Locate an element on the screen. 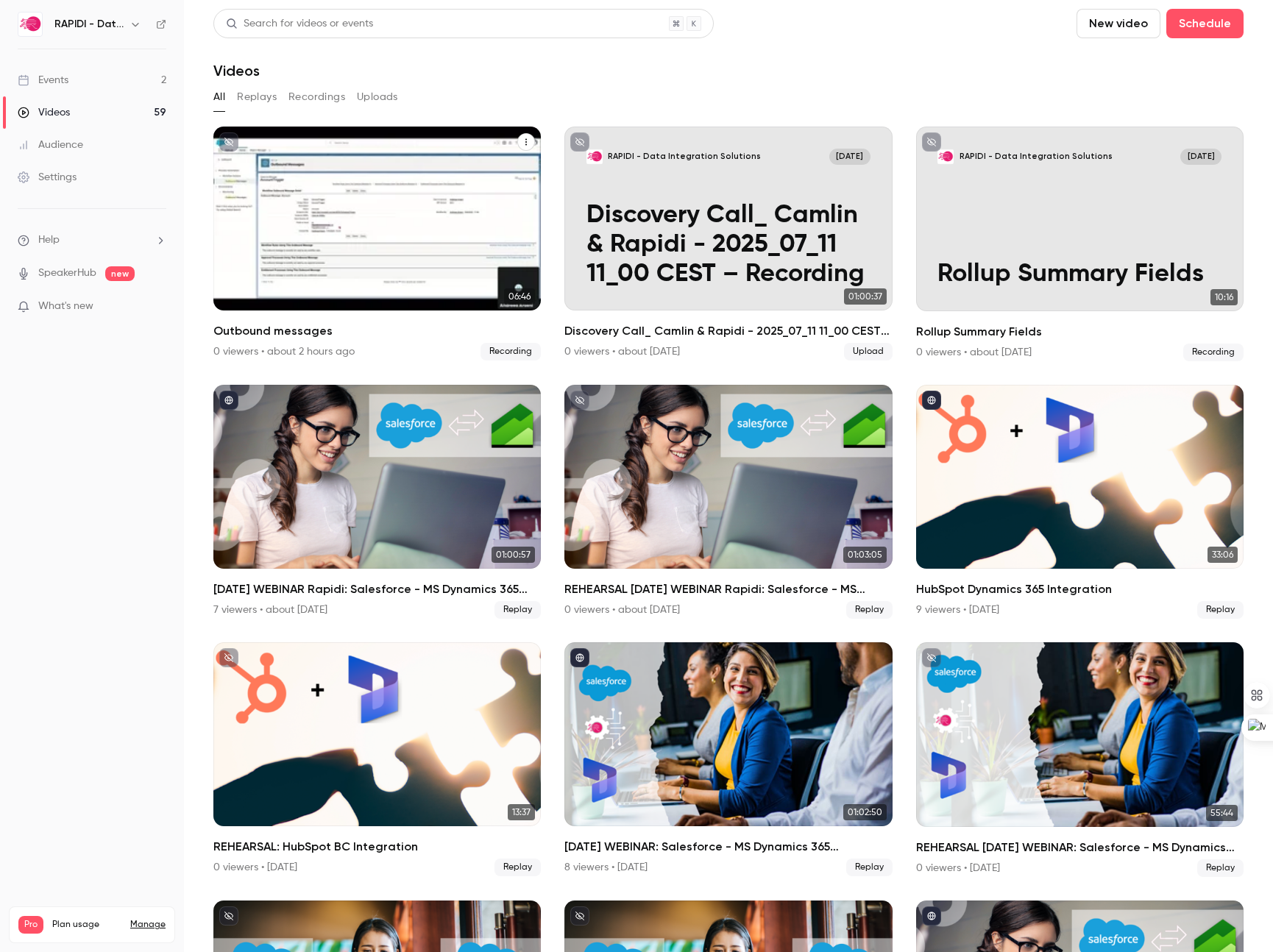  img: tab_keywords_by_traffic_grey.svg is located at coordinates (152, 91).